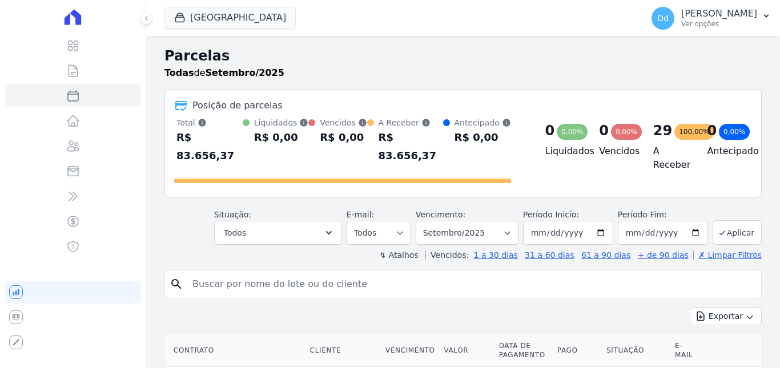  Describe the element at coordinates (663, 255) in the screenshot. I see `a: + de 90 dias` at that location.